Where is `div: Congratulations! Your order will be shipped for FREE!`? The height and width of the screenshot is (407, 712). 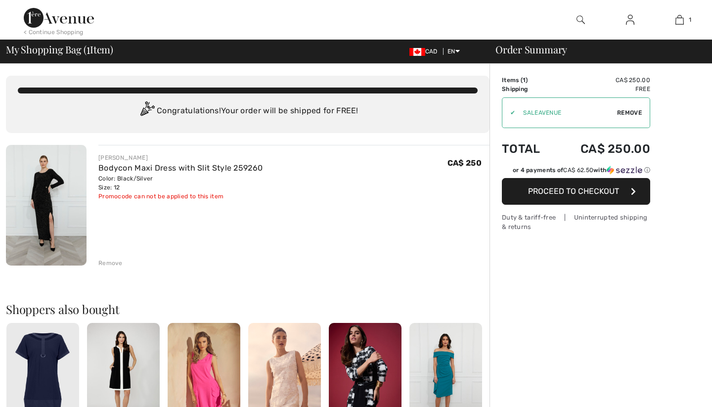
div: Congratulations! Your order will be shipped for FREE! is located at coordinates (248, 111).